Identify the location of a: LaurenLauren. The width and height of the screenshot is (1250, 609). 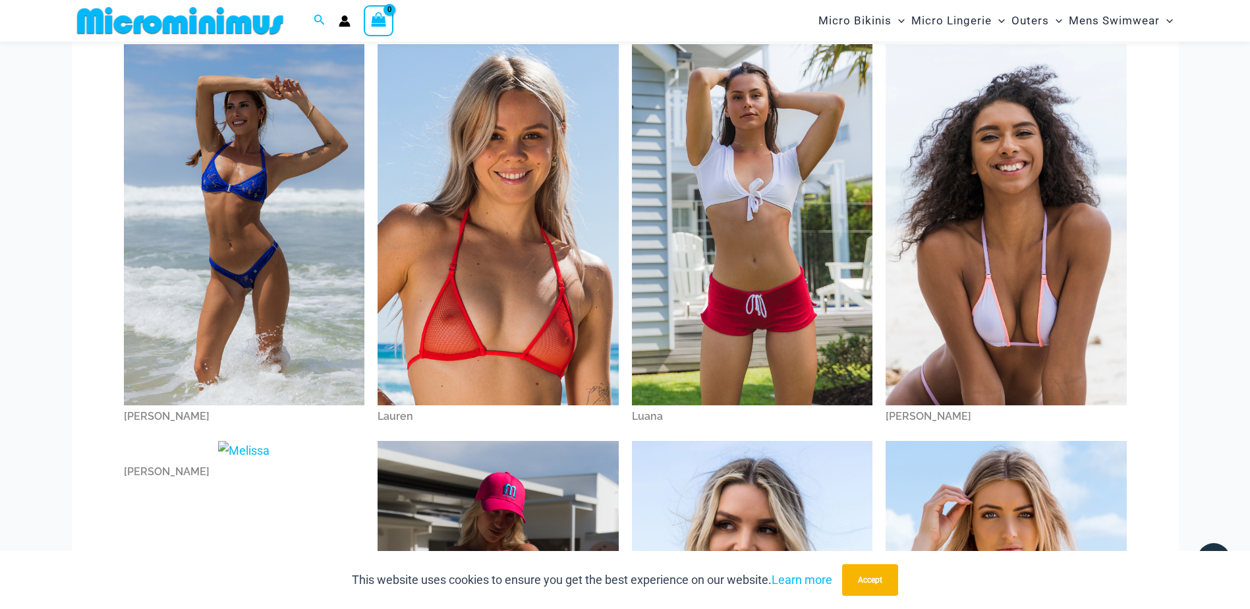
(498, 236).